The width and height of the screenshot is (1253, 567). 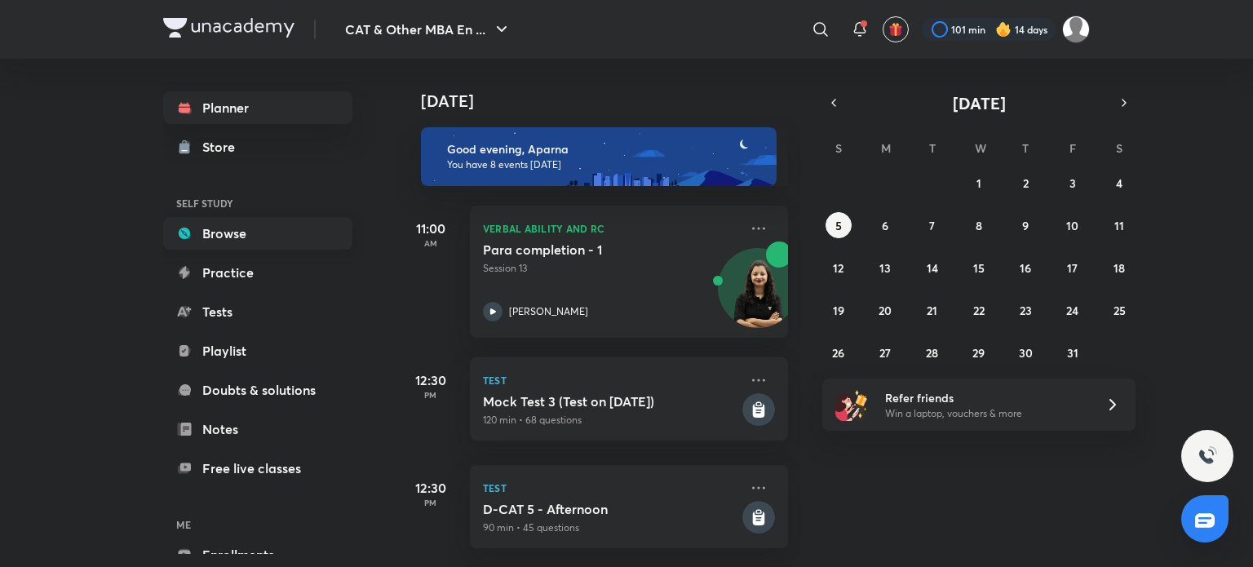 I want to click on abbr: October 4, 2025, so click(x=1119, y=183).